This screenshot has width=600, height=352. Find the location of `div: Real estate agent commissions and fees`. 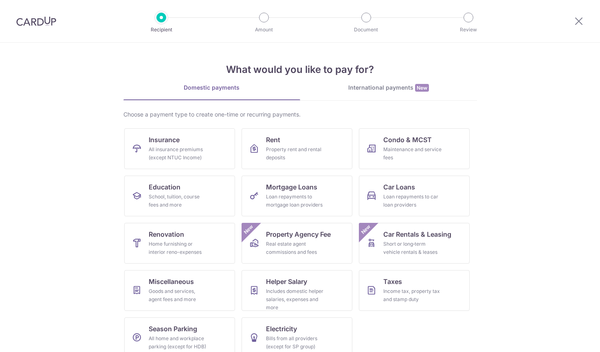

div: Real estate agent commissions and fees is located at coordinates (295, 248).